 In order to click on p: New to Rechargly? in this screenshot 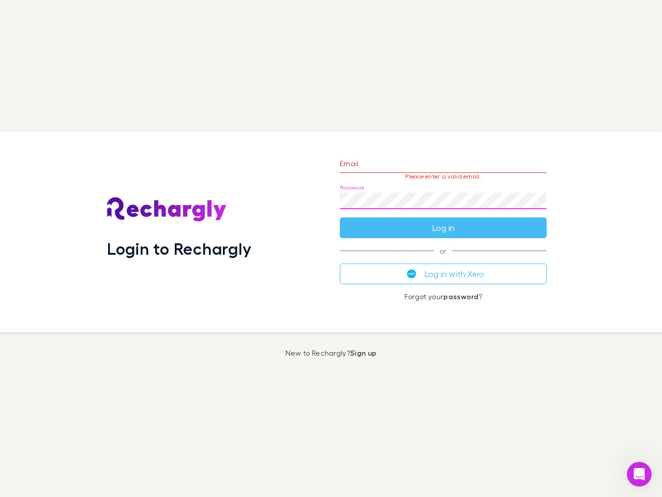, I will do `click(331, 353)`.